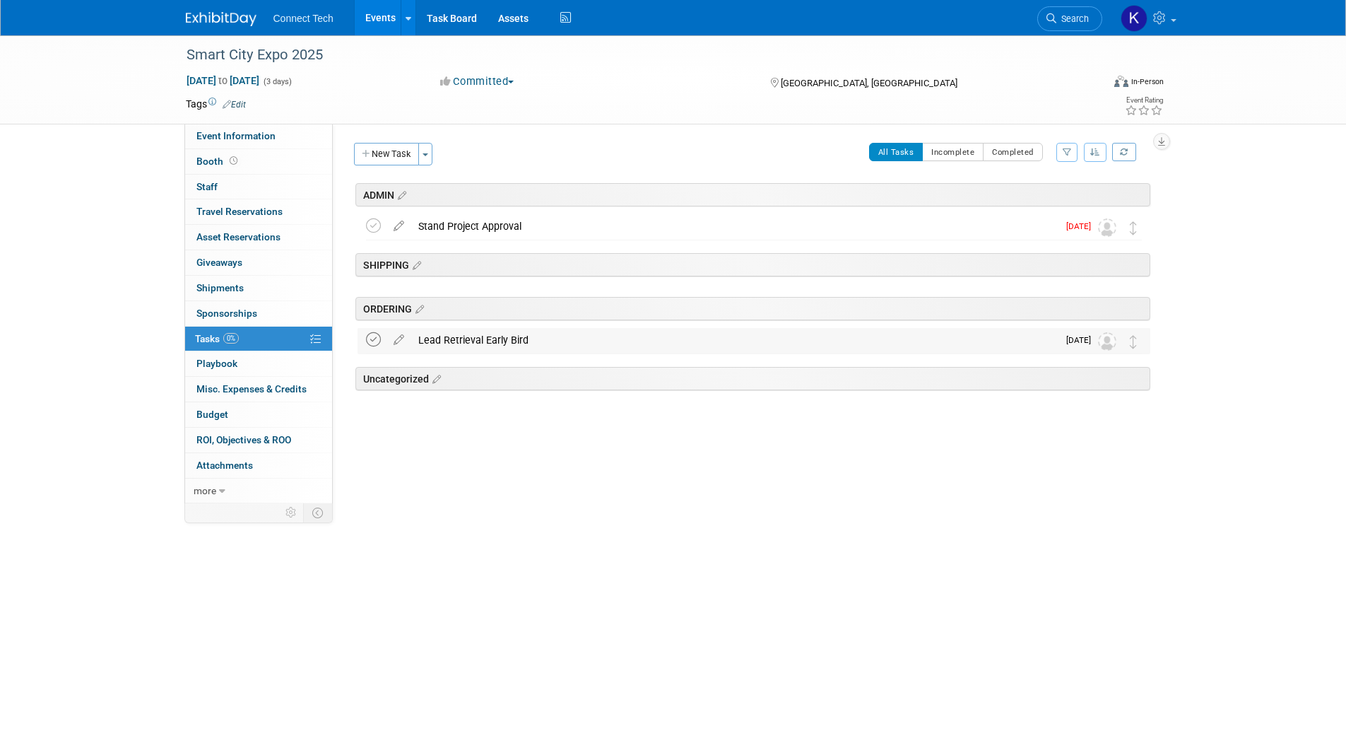 The height and width of the screenshot is (753, 1346). I want to click on td: Personalize Event Tab Strip, so click(291, 512).